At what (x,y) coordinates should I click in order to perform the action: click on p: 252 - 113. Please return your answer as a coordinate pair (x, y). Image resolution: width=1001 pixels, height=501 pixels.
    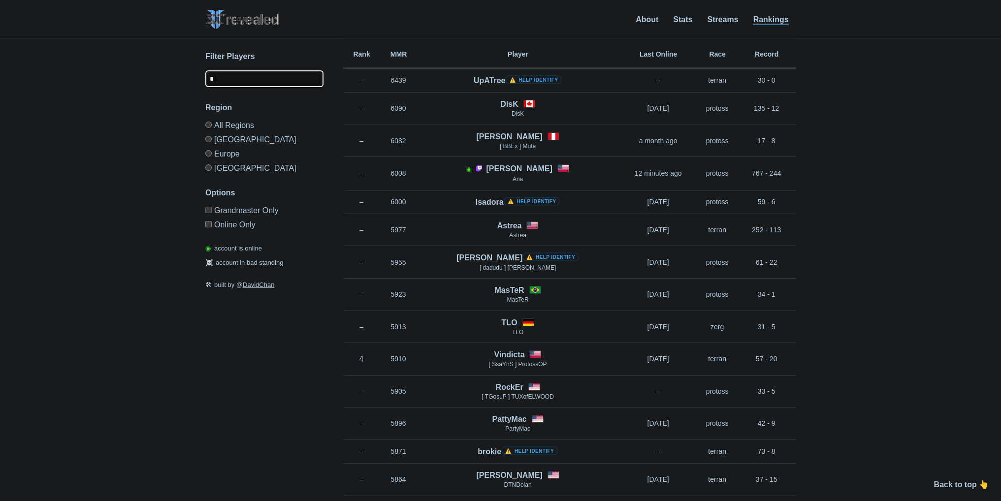
    Looking at the image, I should click on (767, 230).